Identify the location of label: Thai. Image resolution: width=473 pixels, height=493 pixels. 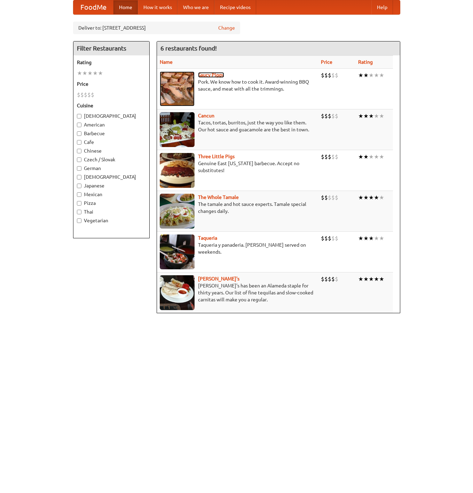
(111, 212).